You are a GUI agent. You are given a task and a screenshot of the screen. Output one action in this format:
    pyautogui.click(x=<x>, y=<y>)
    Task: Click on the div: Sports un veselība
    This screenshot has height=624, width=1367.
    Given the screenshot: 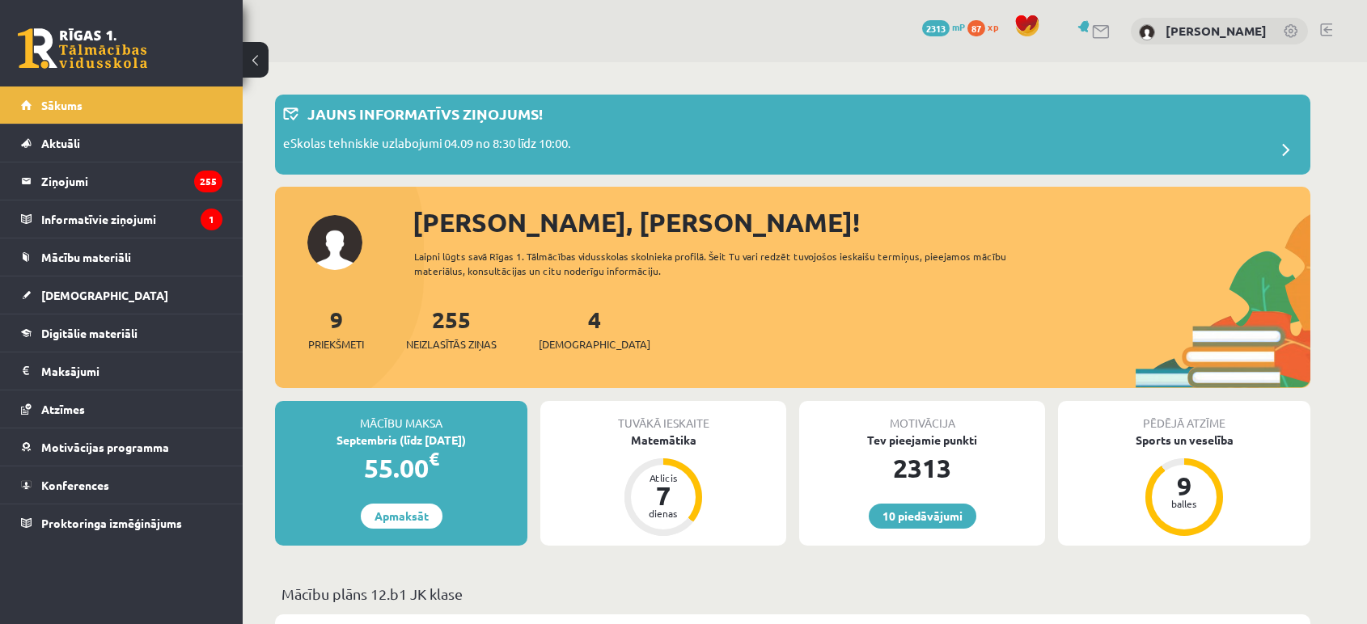 What is the action you would take?
    pyautogui.click(x=1184, y=440)
    